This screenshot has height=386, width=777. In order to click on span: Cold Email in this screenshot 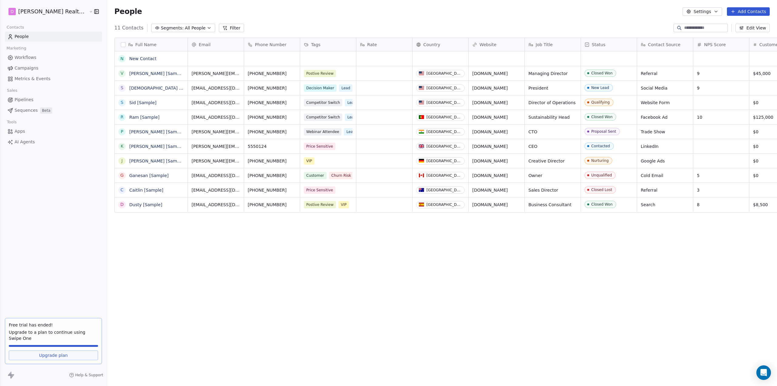, I will do `click(665, 175)`.